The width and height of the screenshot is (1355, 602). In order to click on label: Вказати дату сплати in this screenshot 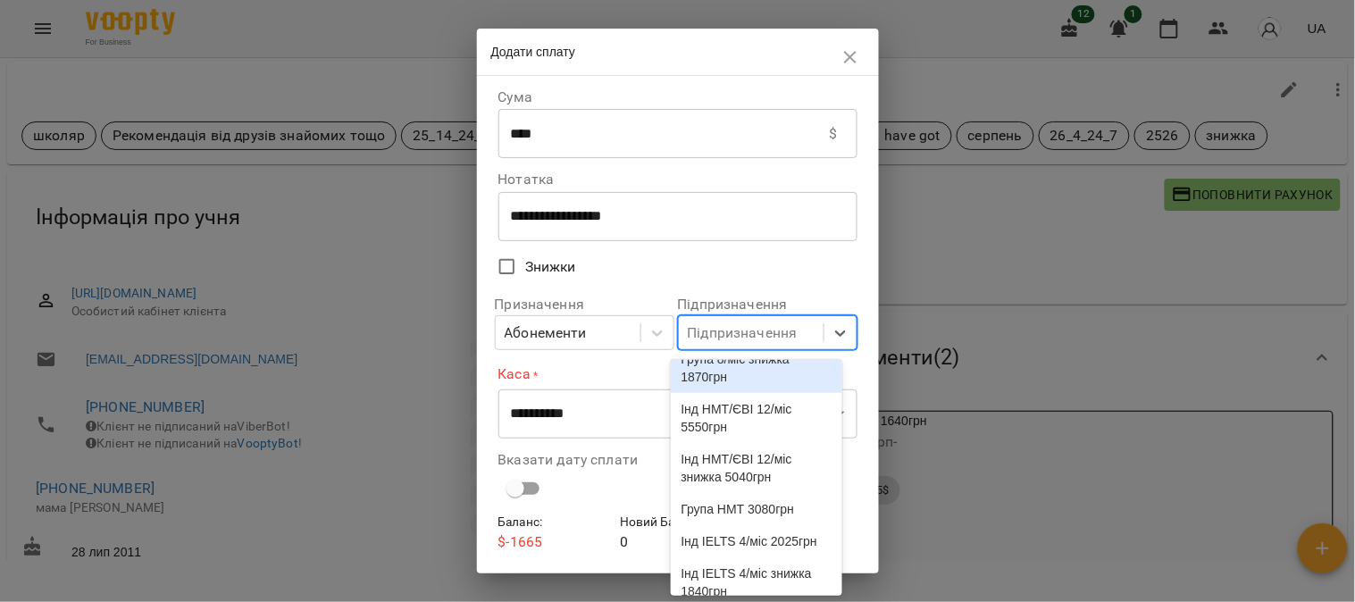, I will do `click(678, 460)`.